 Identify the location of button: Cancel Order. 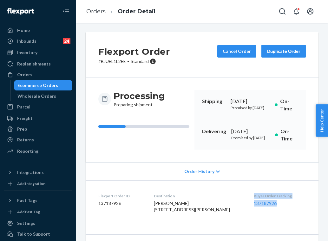
(236, 51).